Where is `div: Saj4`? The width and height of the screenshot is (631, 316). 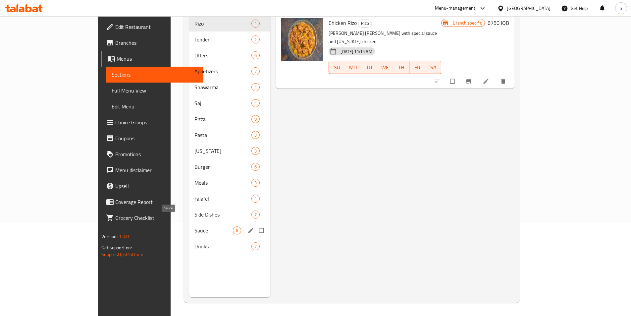
div: Saj4 is located at coordinates (230, 103).